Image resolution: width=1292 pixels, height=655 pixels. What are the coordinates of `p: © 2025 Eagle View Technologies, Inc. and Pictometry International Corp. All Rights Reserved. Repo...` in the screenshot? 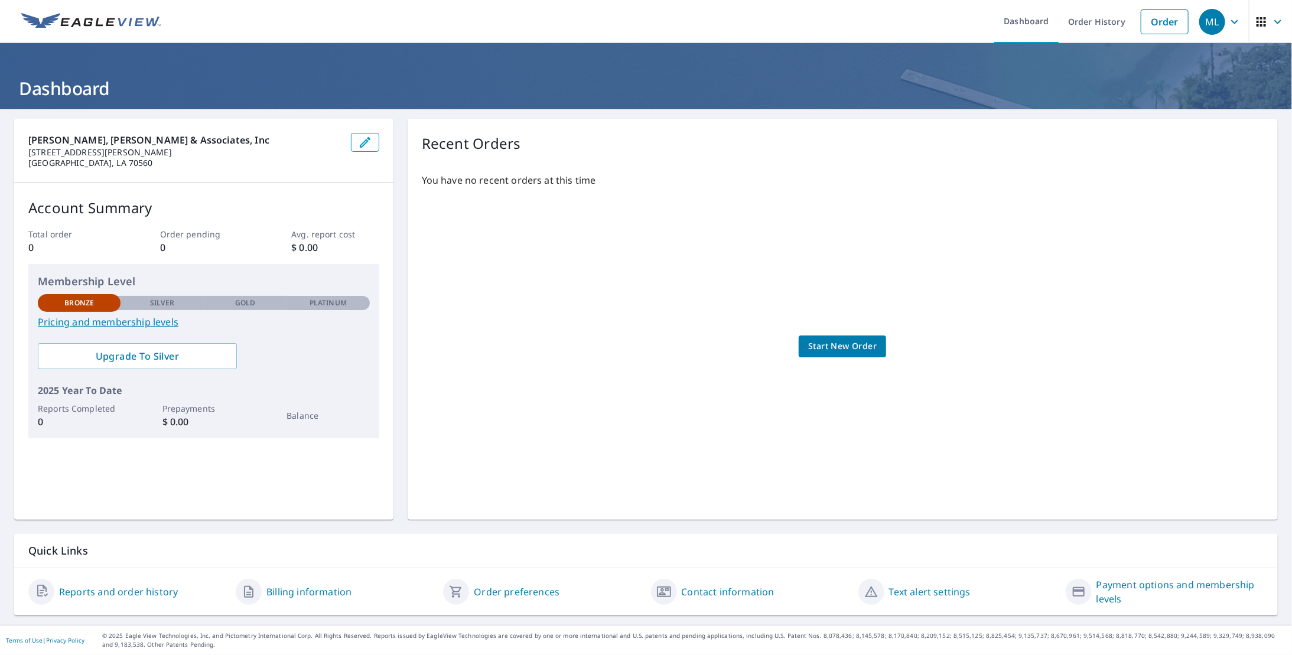 It's located at (694, 640).